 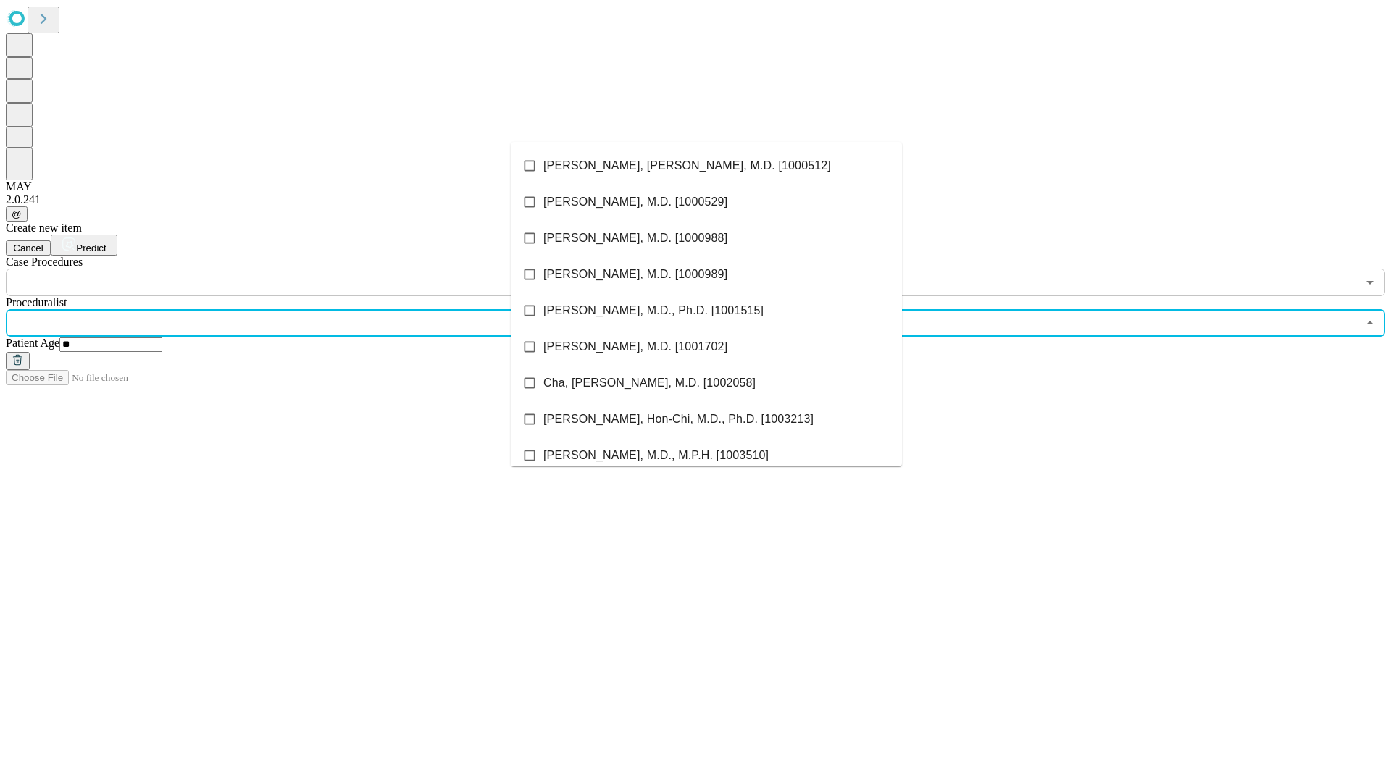 I want to click on div: 2.0.241, so click(x=695, y=200).